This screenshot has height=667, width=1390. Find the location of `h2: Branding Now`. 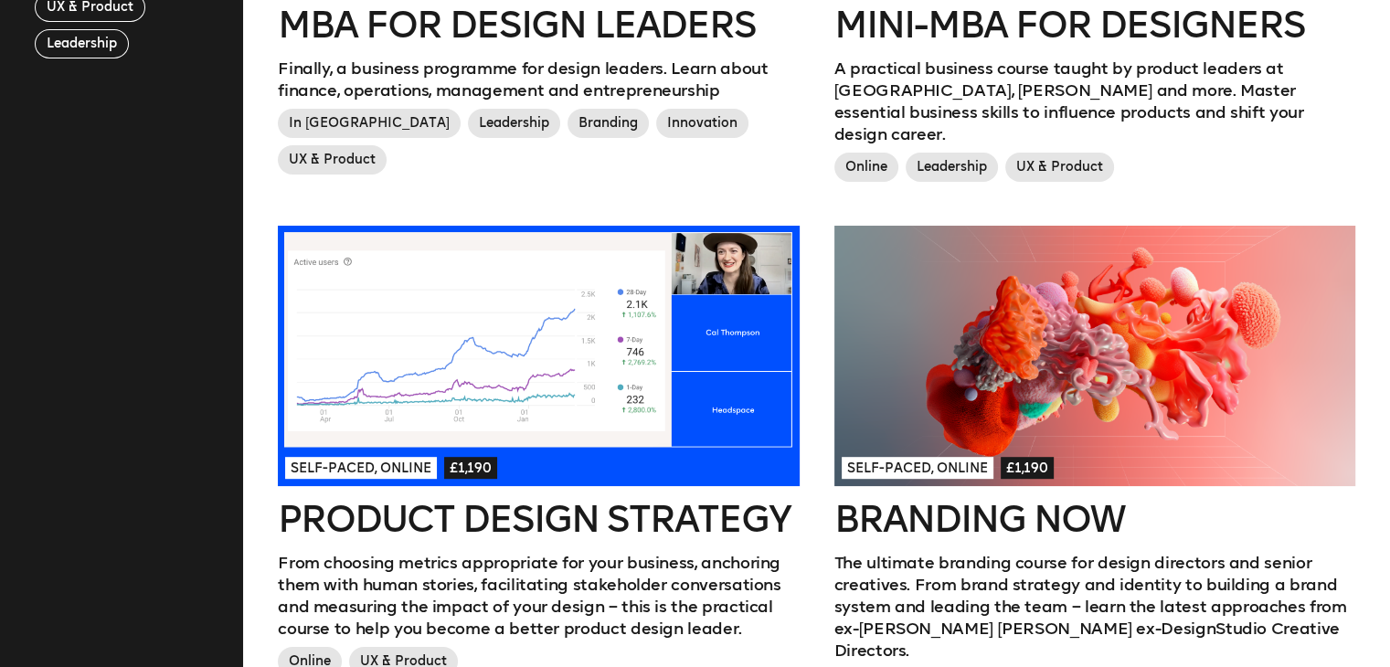

h2: Branding Now is located at coordinates (1095, 519).